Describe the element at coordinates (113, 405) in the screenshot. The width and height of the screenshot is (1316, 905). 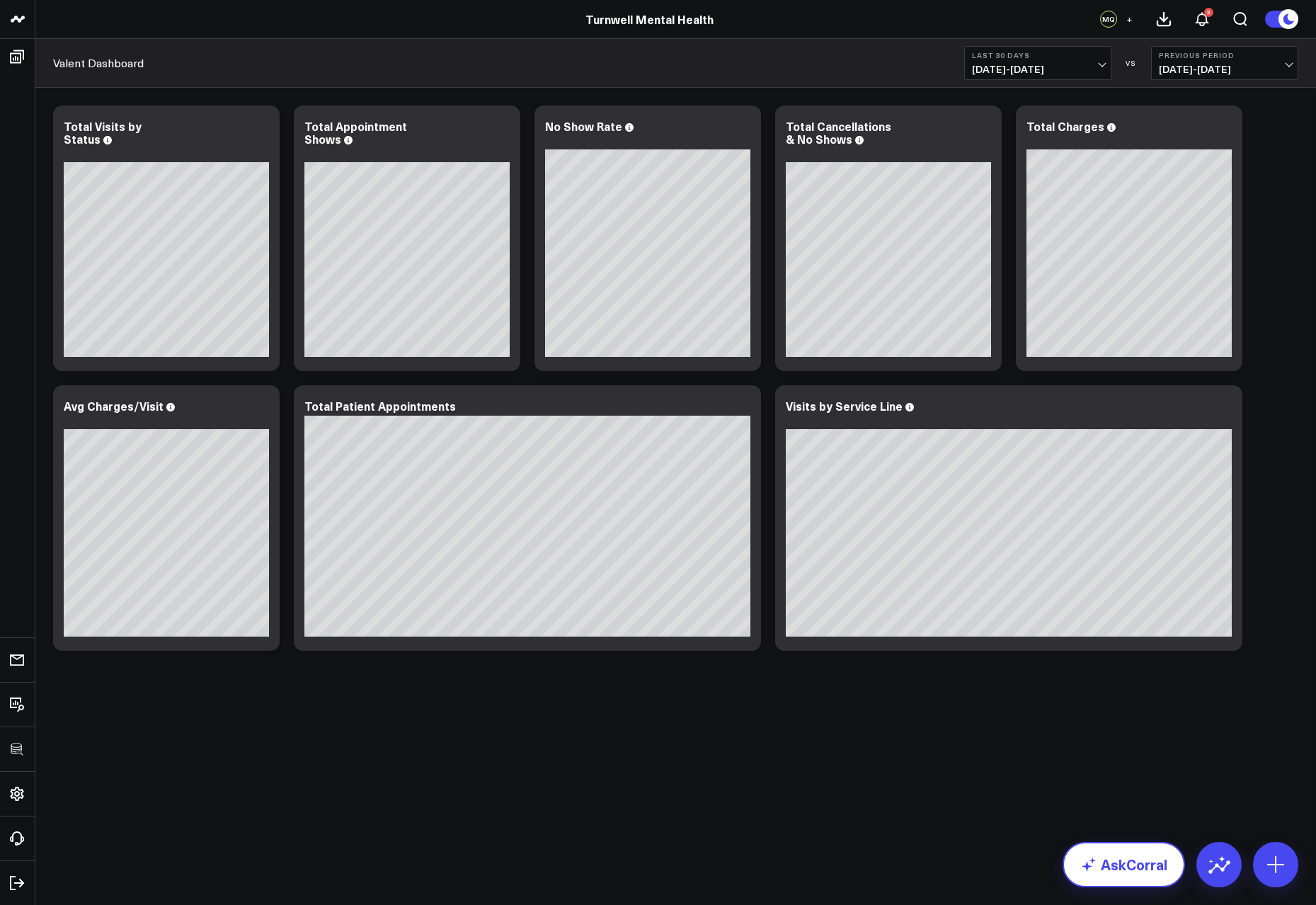
I see `div: Avg Charges/Visit` at that location.